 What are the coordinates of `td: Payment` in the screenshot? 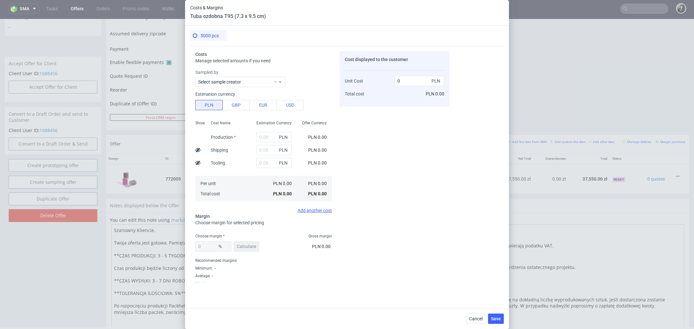 It's located at (165, 32).